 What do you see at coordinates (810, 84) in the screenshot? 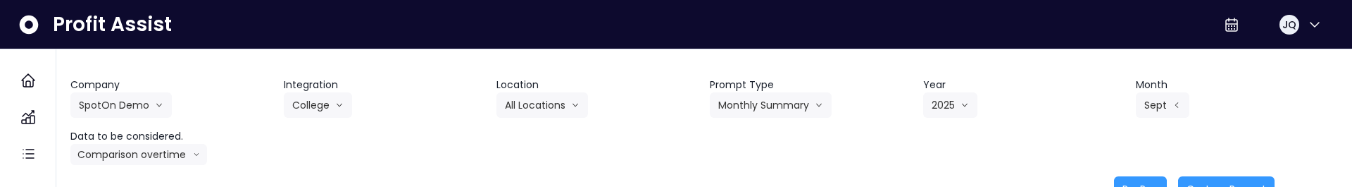
I see `header: Prompt Type` at bounding box center [810, 84].